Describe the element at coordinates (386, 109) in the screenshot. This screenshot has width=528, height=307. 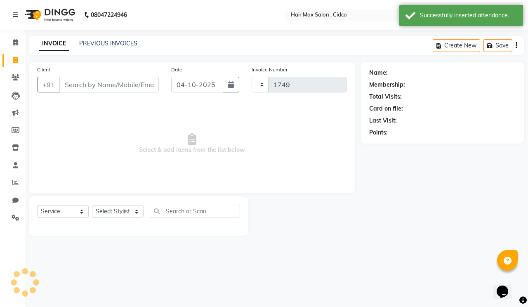
I see `div: Card on file:` at that location.